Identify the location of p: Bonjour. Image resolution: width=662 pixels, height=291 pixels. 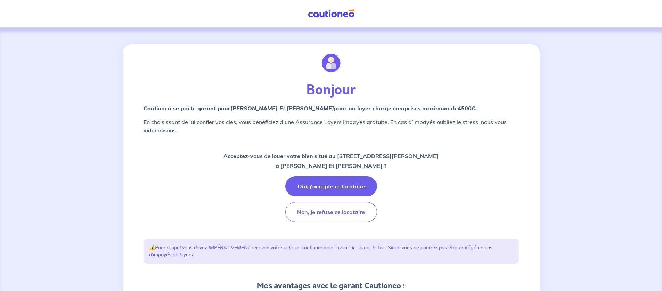
(331, 90).